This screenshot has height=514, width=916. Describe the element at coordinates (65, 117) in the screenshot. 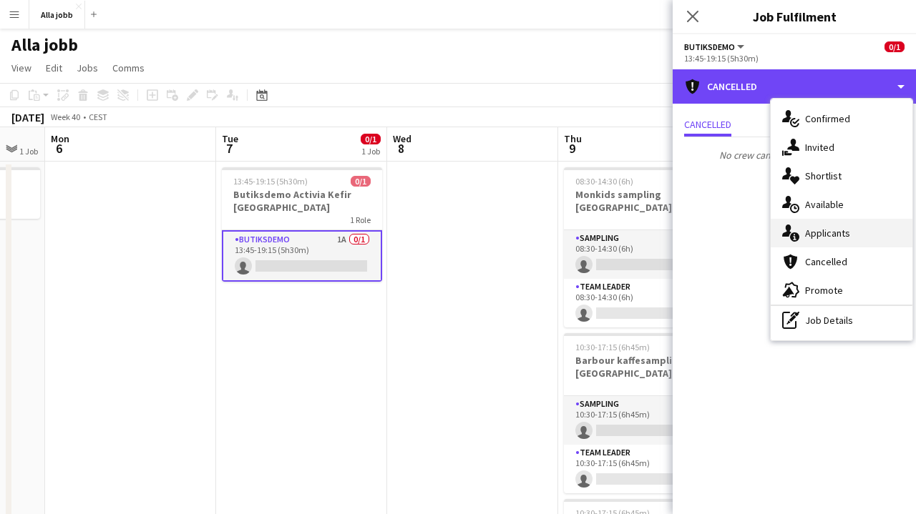

I see `span: Week 40` at that location.